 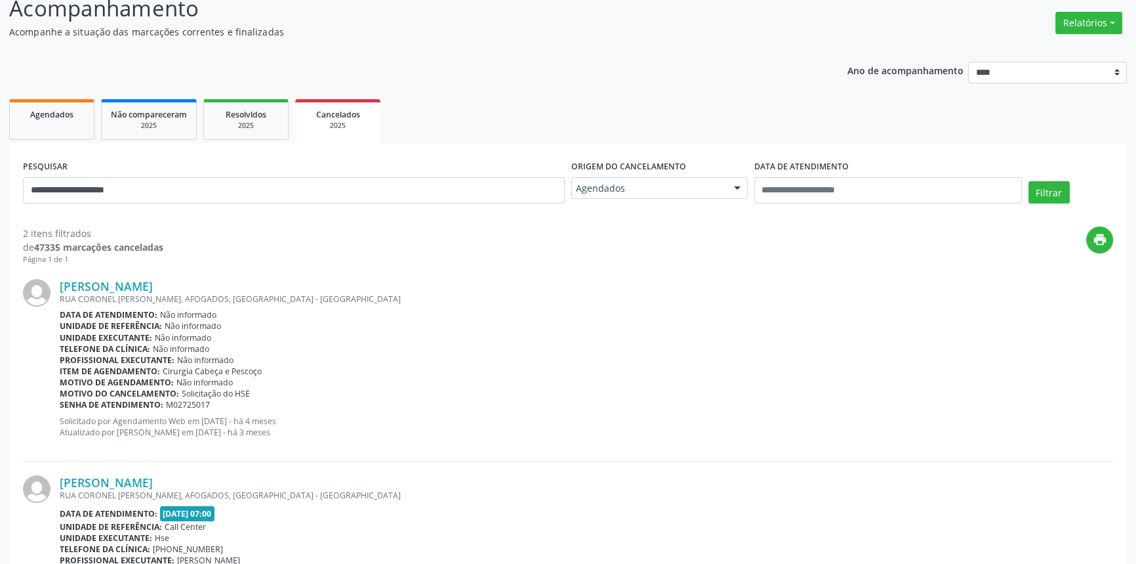 I want to click on button: print, so click(x=1100, y=239).